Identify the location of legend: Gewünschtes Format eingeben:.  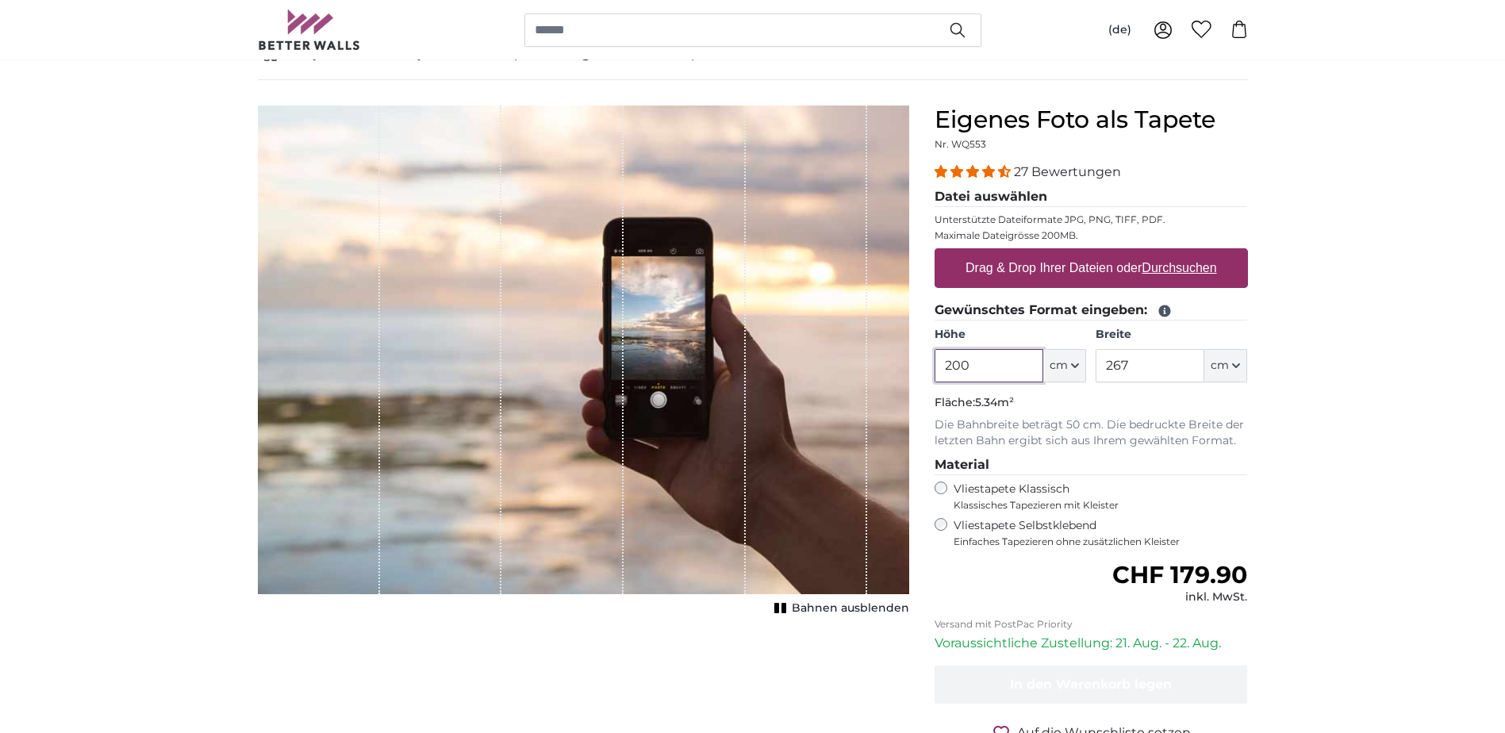
(1091, 310).